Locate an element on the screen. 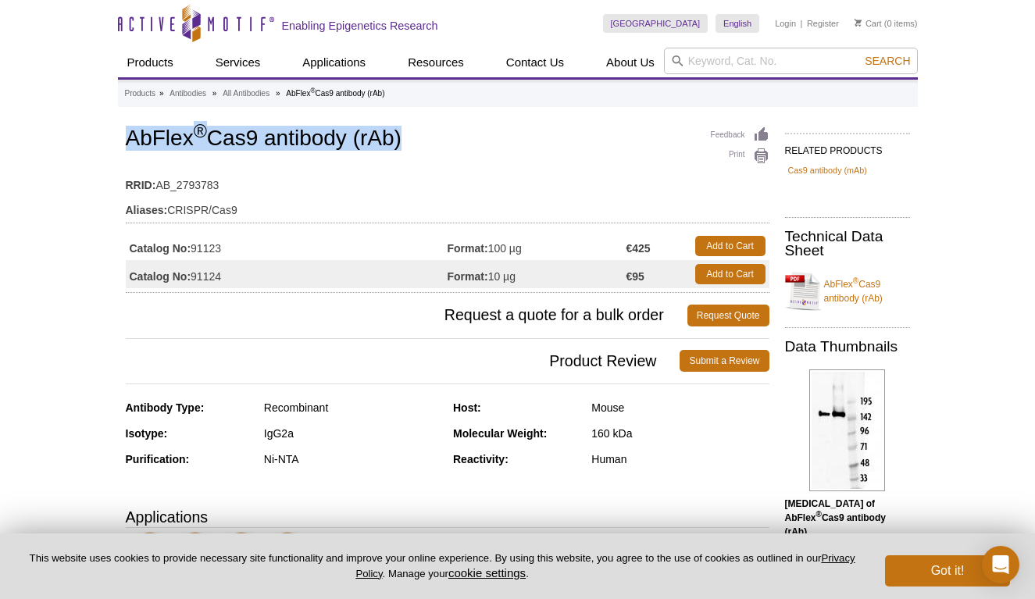  strong: Host: is located at coordinates (467, 408).